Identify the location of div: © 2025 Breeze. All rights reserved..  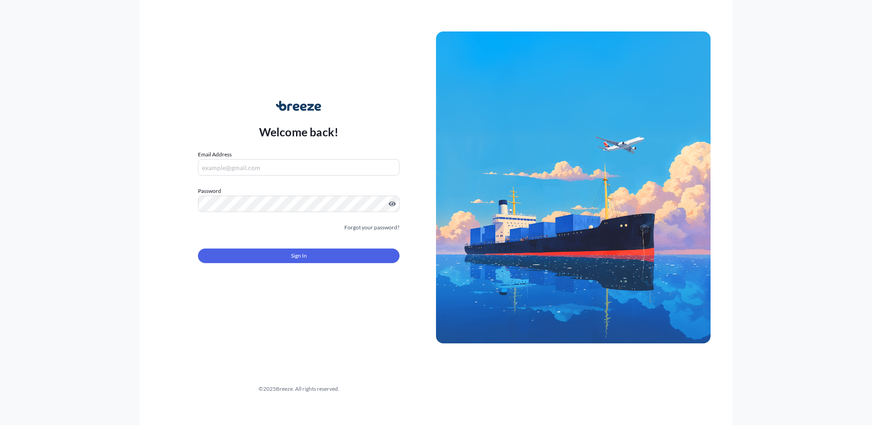
(299, 389).